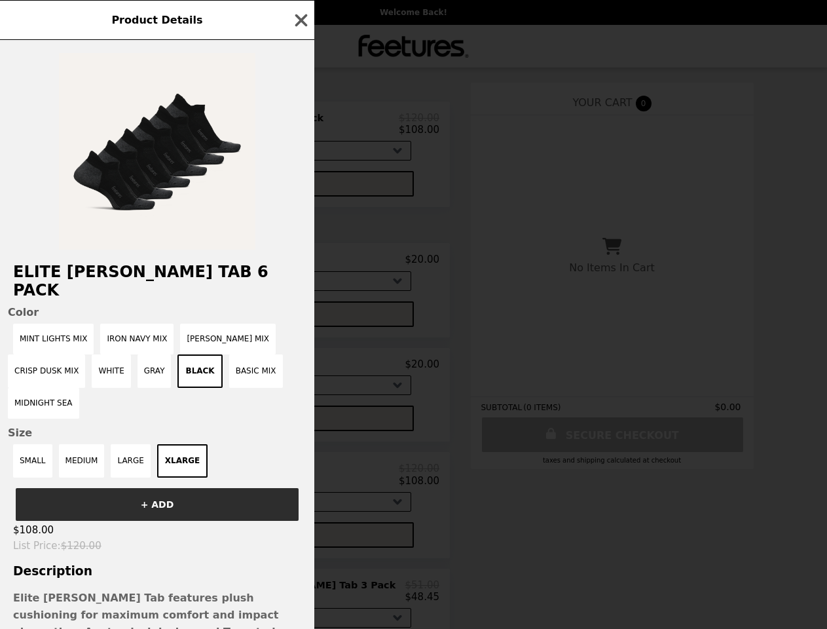 The image size is (827, 629). Describe the element at coordinates (256, 371) in the screenshot. I see `button: Basic Mix` at that location.